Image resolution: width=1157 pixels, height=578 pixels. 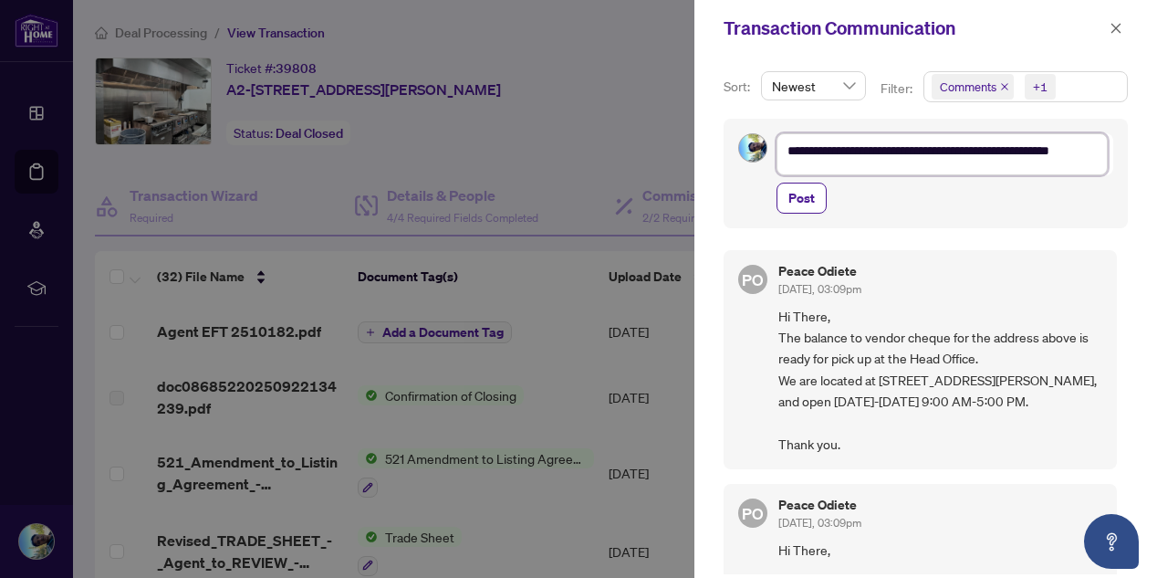 What do you see at coordinates (898, 89) in the screenshot?
I see `p: Filter:` at bounding box center [898, 89].